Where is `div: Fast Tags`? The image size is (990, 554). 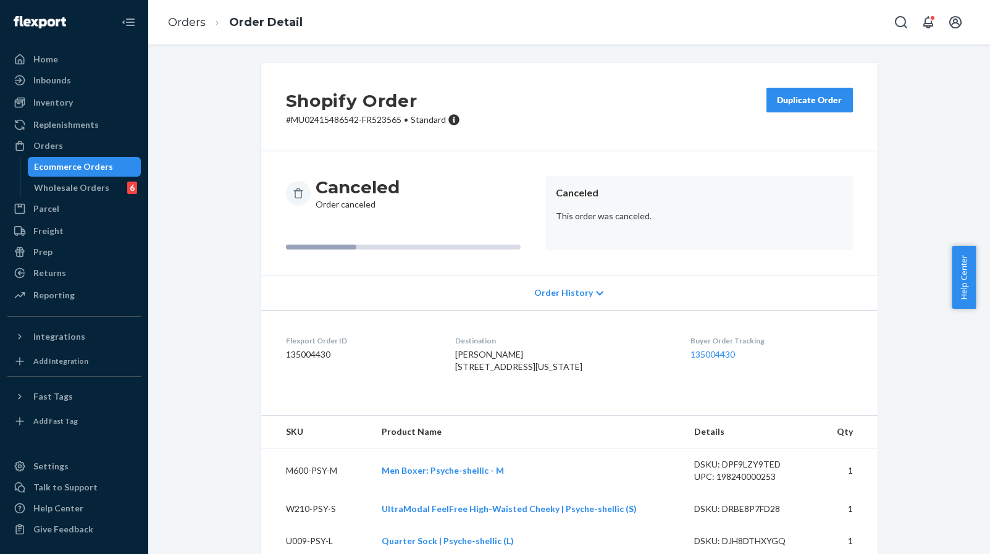 div: Fast Tags is located at coordinates (53, 397).